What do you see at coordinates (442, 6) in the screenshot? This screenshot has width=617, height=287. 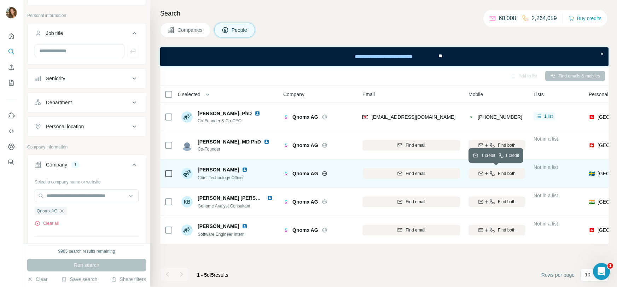 I see `div: Close Step` at bounding box center [442, 6].